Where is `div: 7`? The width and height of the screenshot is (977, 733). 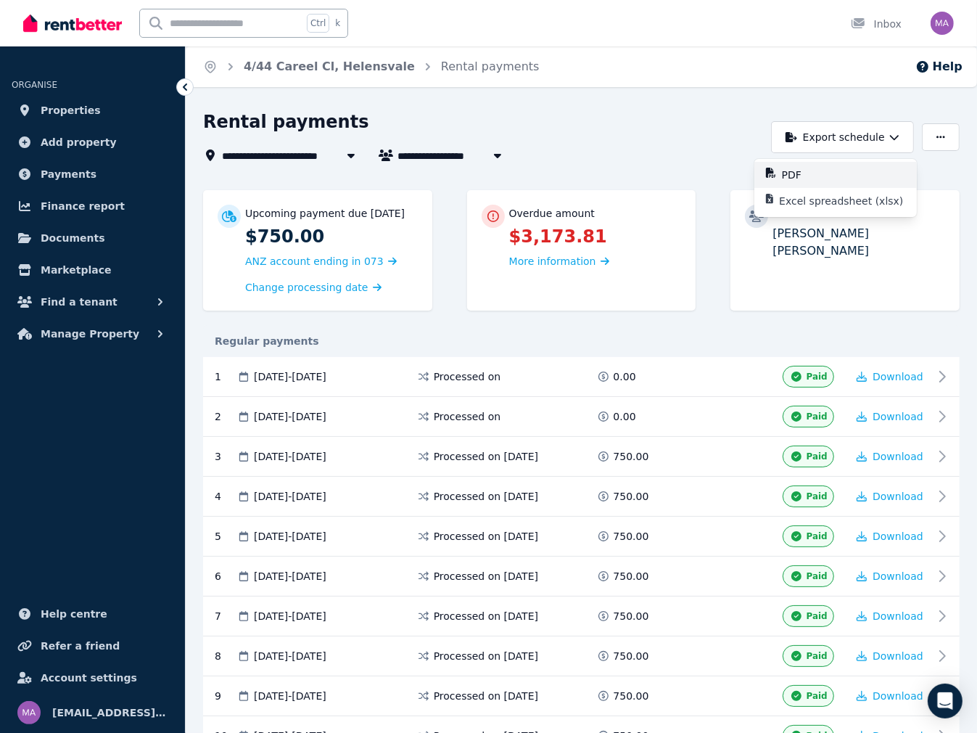 div: 7 is located at coordinates (226, 616).